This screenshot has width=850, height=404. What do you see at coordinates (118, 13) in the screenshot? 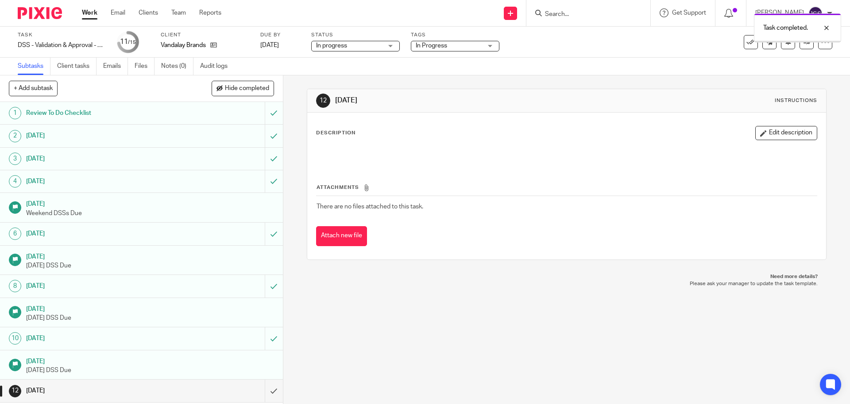
I see `a: Email` at bounding box center [118, 13].